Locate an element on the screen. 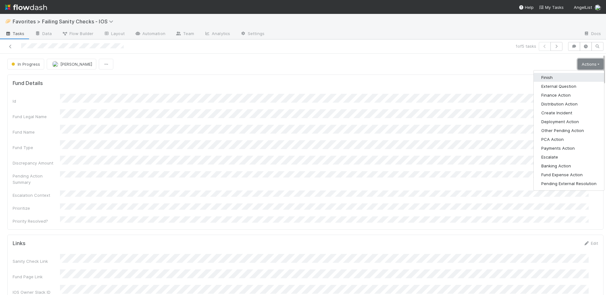 The height and width of the screenshot is (295, 606). button: Payments Action is located at coordinates (569, 148).